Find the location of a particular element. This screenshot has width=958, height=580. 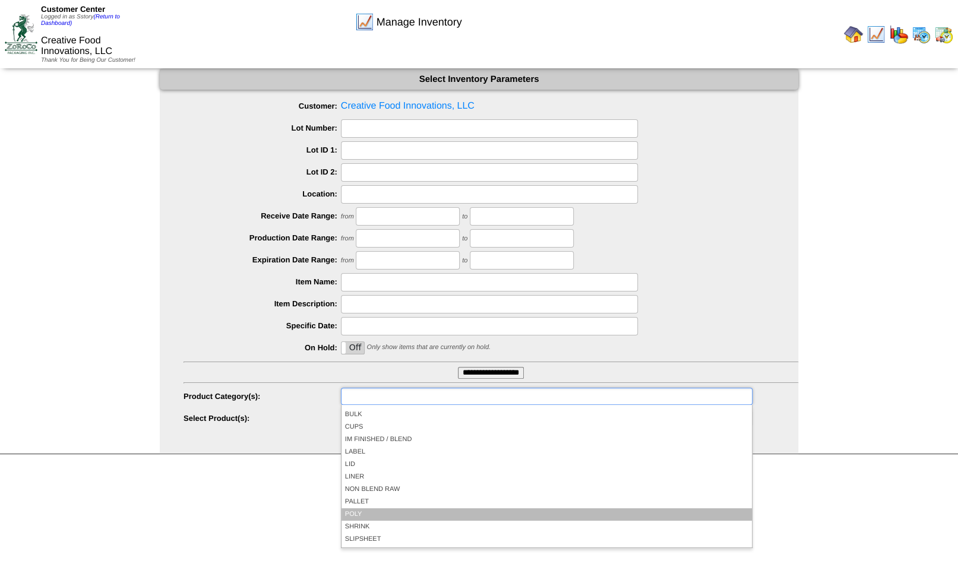

label: Lot ID 2: is located at coordinates (262, 172).